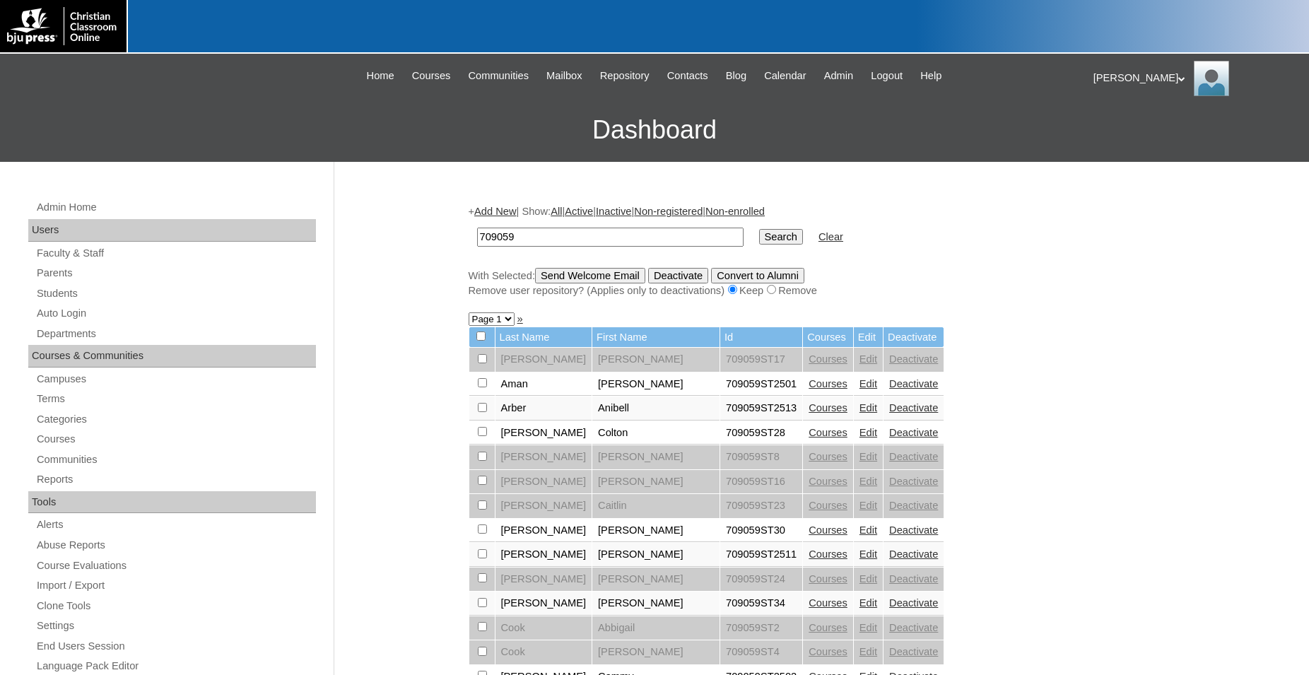 The height and width of the screenshot is (675, 1309). What do you see at coordinates (819, 283) in the screenshot?
I see `div: With Selected:` at bounding box center [819, 283].